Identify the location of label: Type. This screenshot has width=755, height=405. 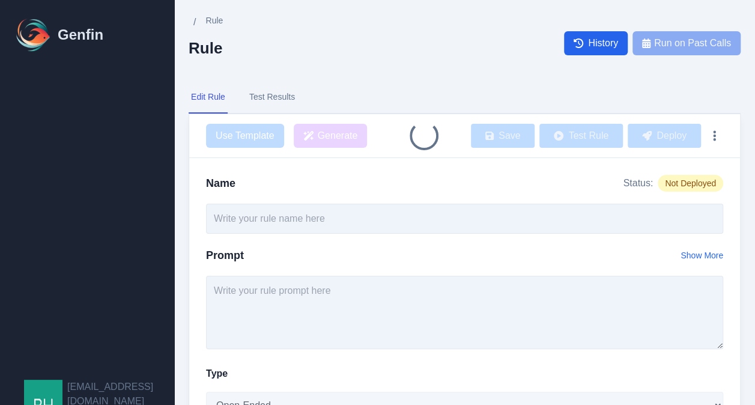
(217, 373).